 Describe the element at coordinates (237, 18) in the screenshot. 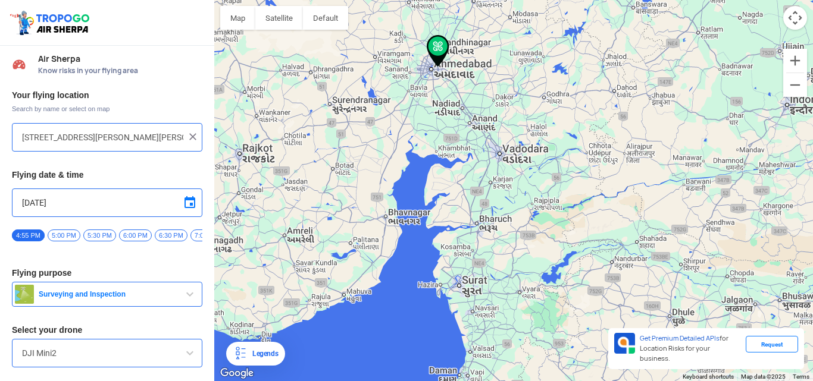

I see `button: Show street map` at that location.